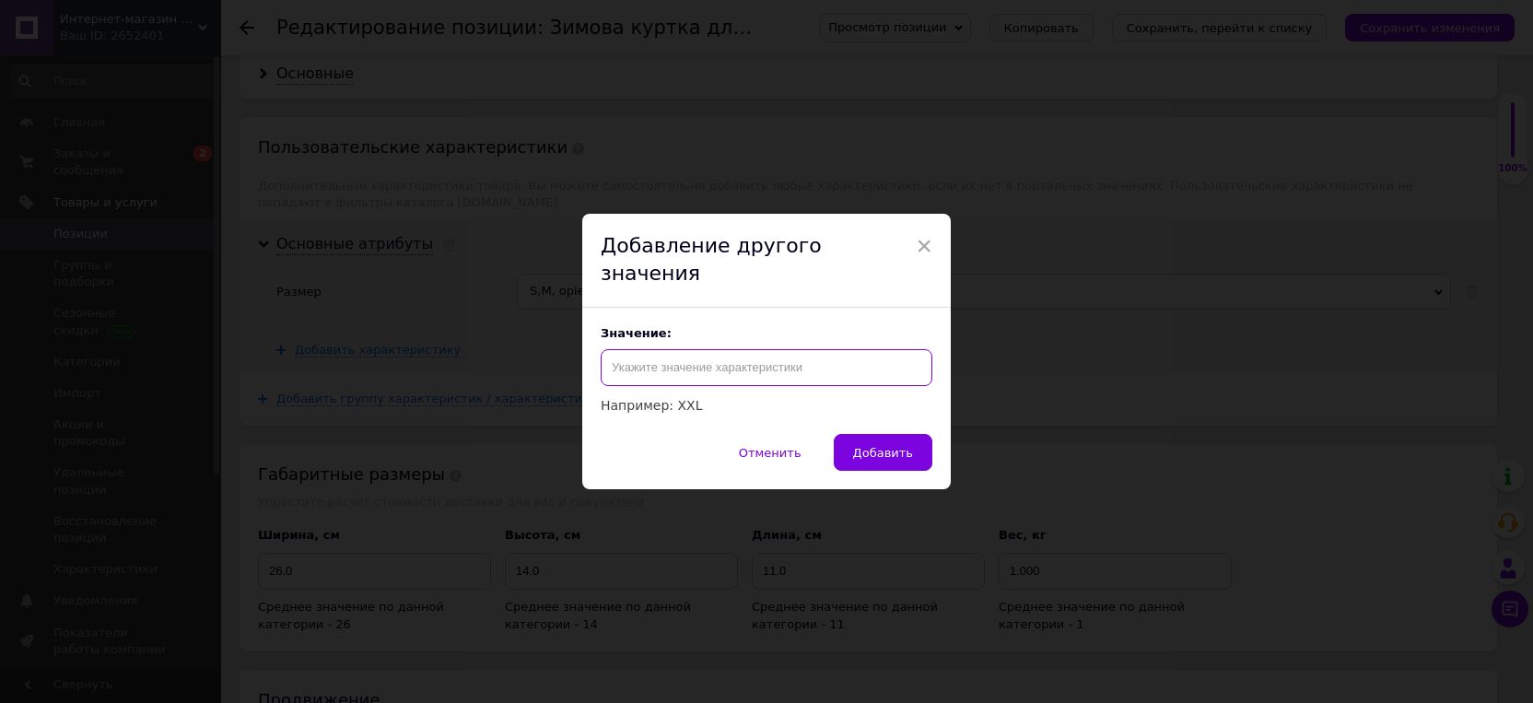 The image size is (1533, 703). What do you see at coordinates (228, 199) in the screenshot?
I see `strong: !!!Щоб правильно підібрати потрібний розмір, рекомендуємо взяти одяг такого плану, який підходить...` at bounding box center [228, 199].